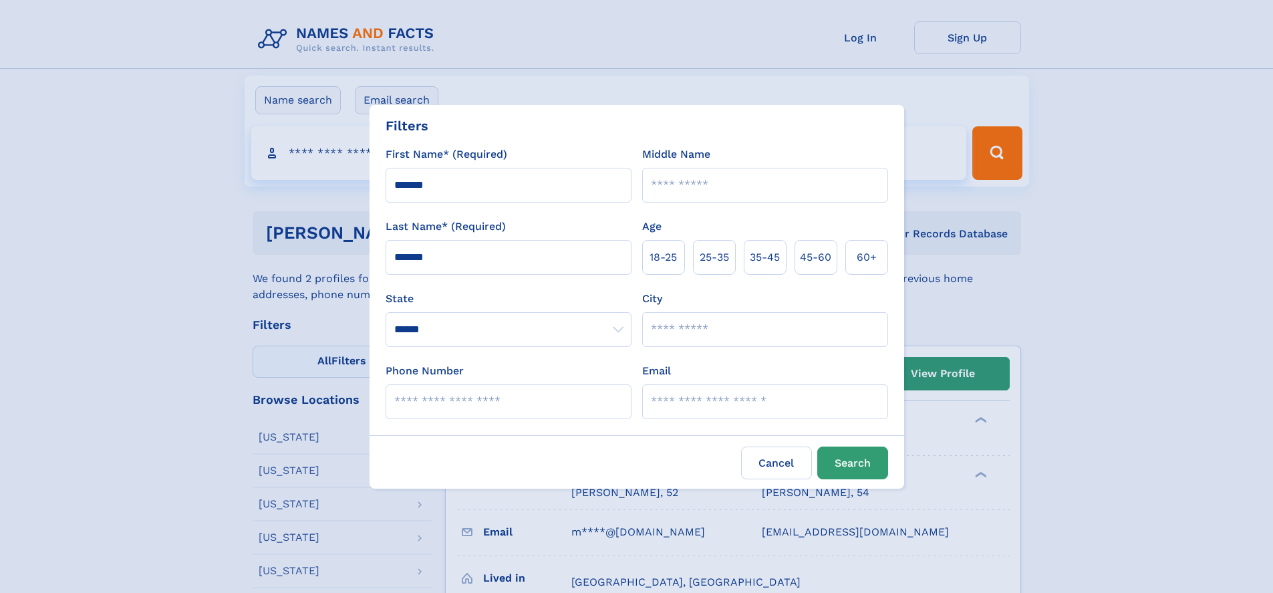 The image size is (1273, 593). I want to click on span: 45‑60, so click(815, 257).